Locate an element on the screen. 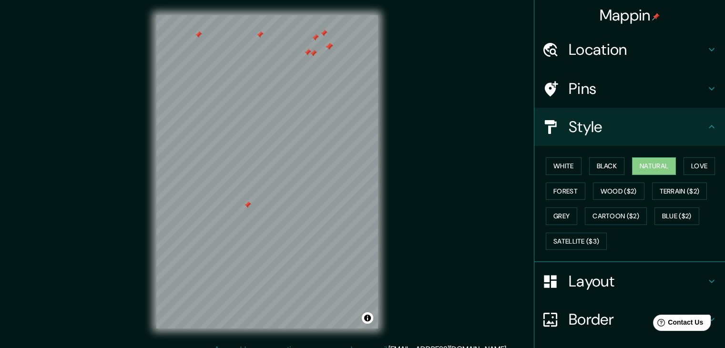  button: White is located at coordinates (563, 166).